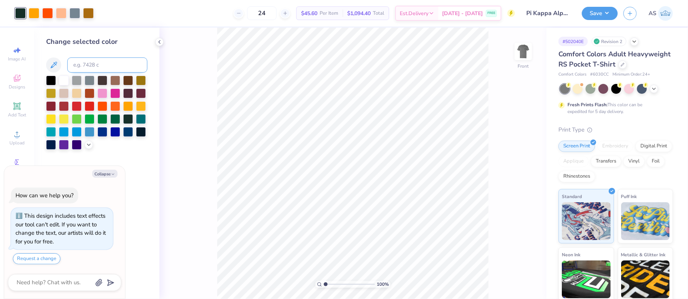  I want to click on div: Transfers, so click(606, 161).